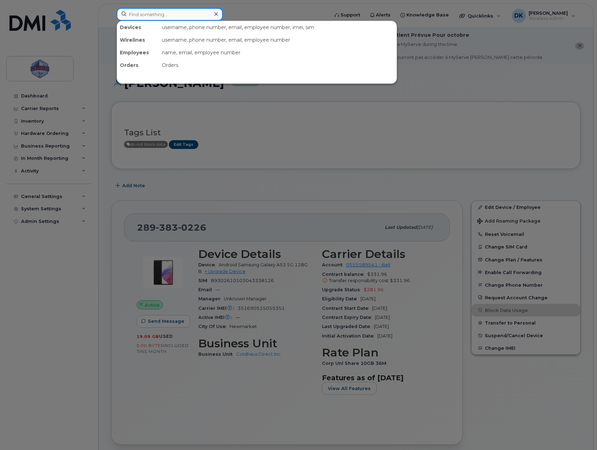  I want to click on div: Devices, so click(138, 27).